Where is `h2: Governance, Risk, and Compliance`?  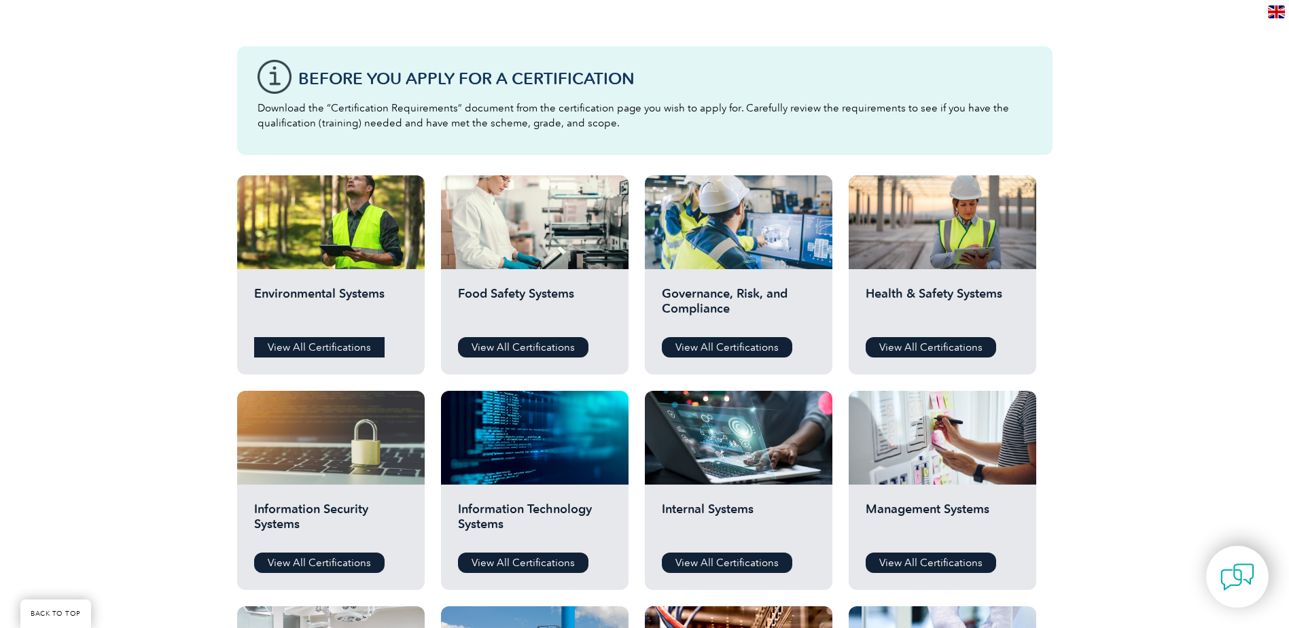
h2: Governance, Risk, and Compliance is located at coordinates (739, 306).